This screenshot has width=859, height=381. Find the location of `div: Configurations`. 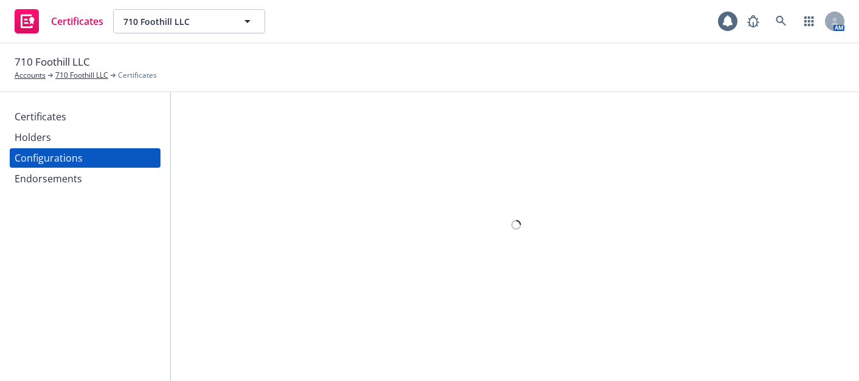

div: Configurations is located at coordinates (49, 158).